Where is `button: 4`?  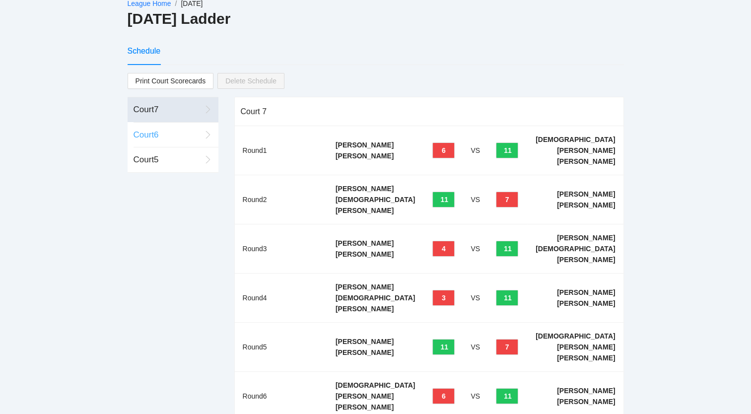
button: 4 is located at coordinates (443, 249).